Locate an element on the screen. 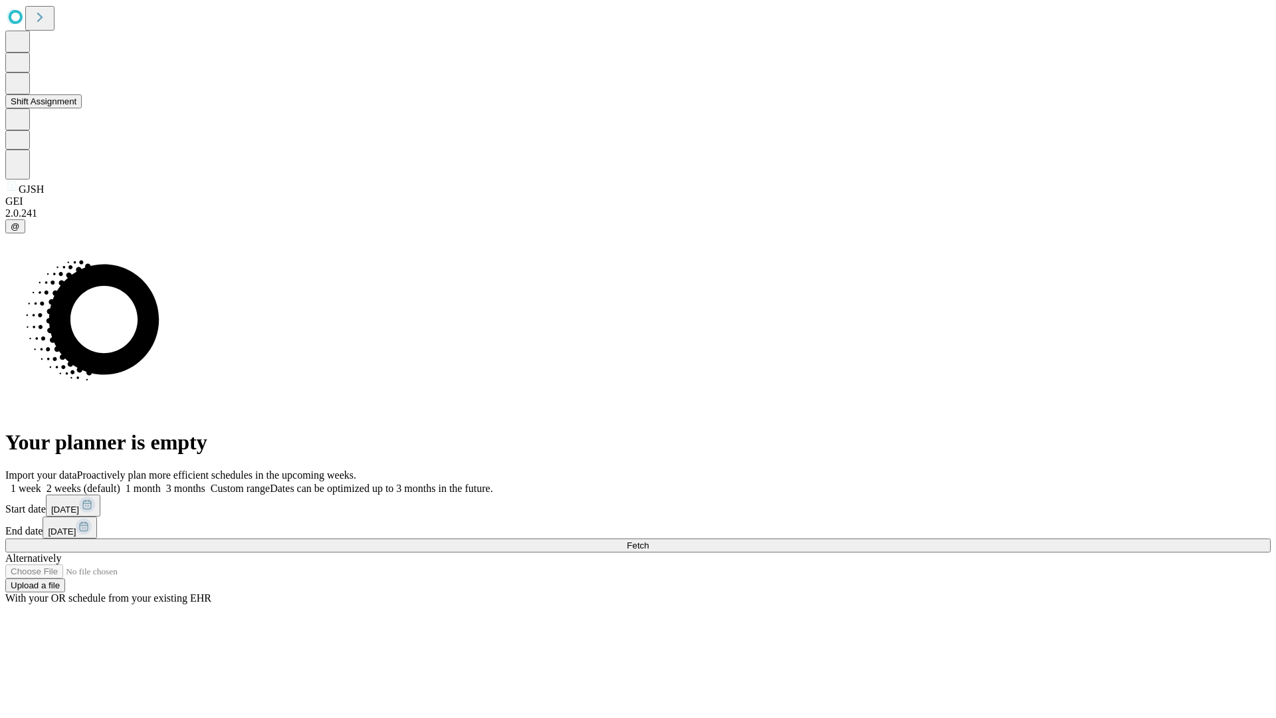 The width and height of the screenshot is (1276, 718). span: With your OR schedule from your existing EHR is located at coordinates (108, 597).